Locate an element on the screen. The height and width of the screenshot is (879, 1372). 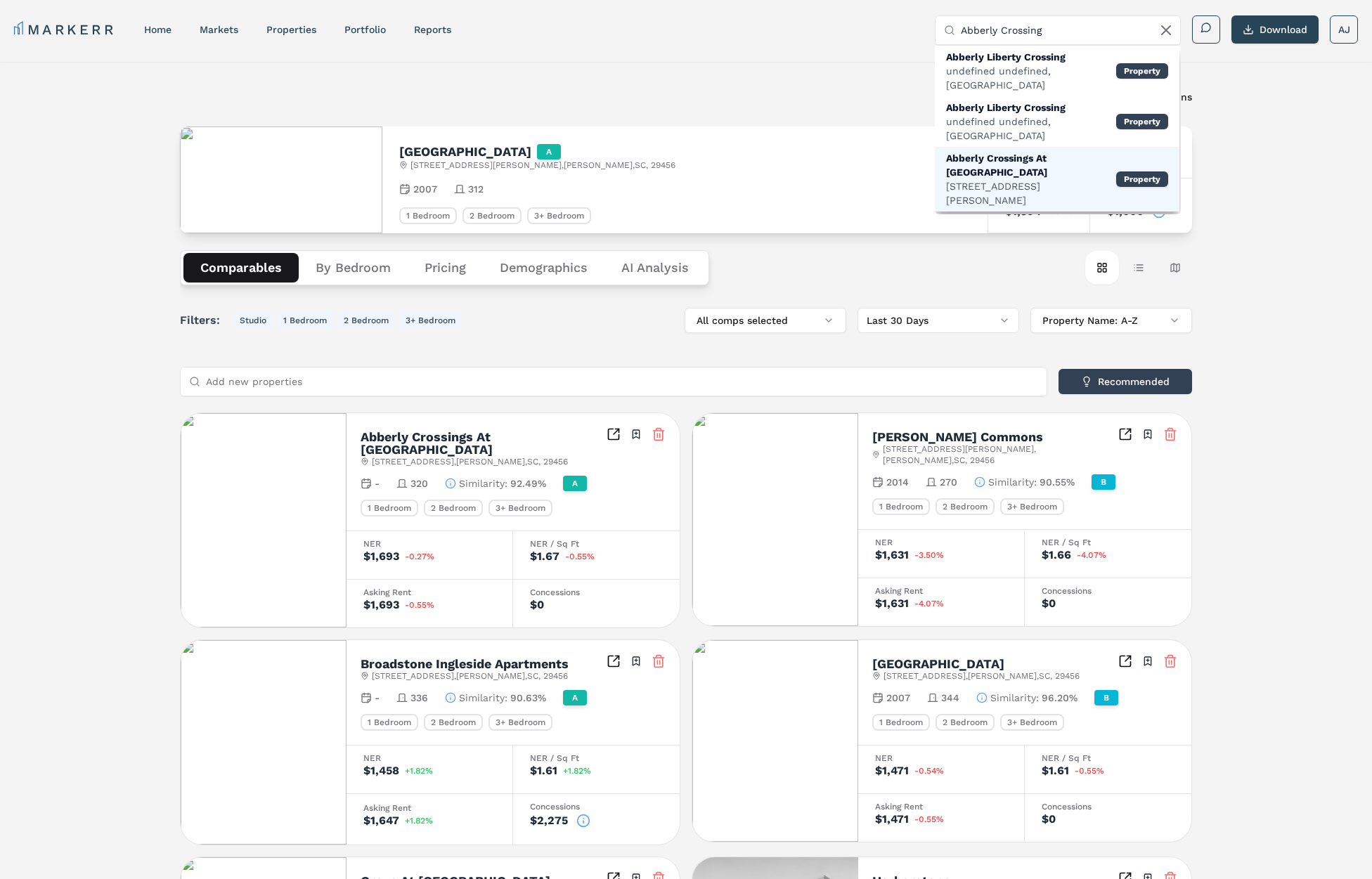
input: Search by MSA, ZIP, Property Name, or Address is located at coordinates (1066, 30).